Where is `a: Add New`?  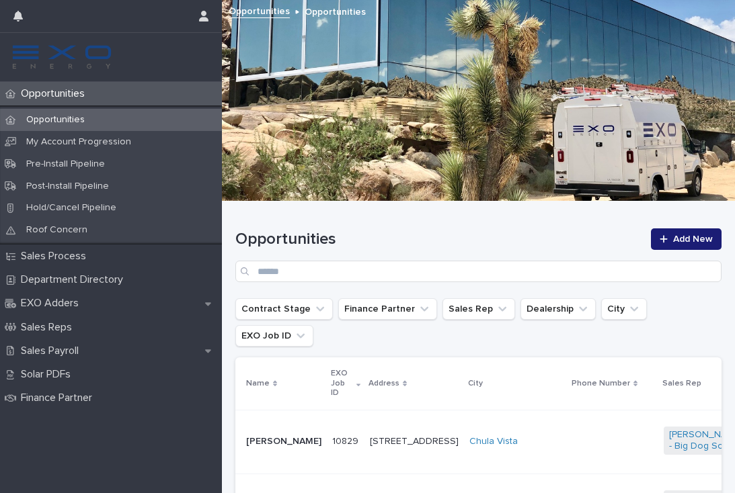
a: Add New is located at coordinates (686, 239).